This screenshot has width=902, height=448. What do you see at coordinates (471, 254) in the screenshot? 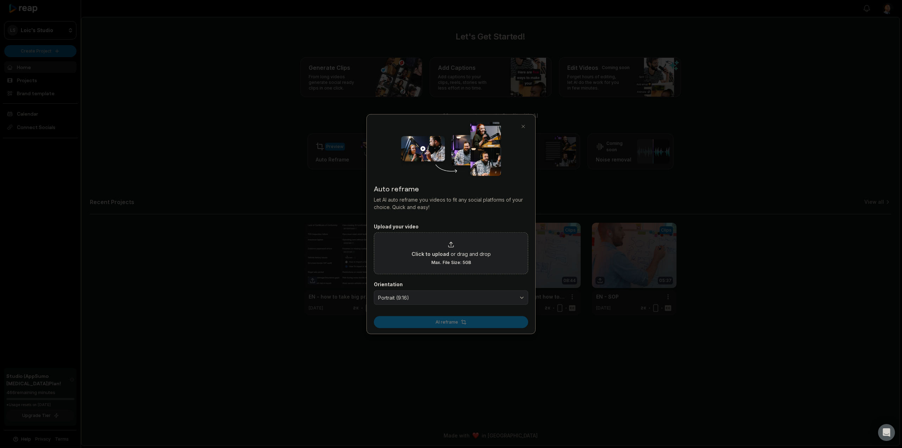
I see `span: or drag and drop` at bounding box center [471, 254].